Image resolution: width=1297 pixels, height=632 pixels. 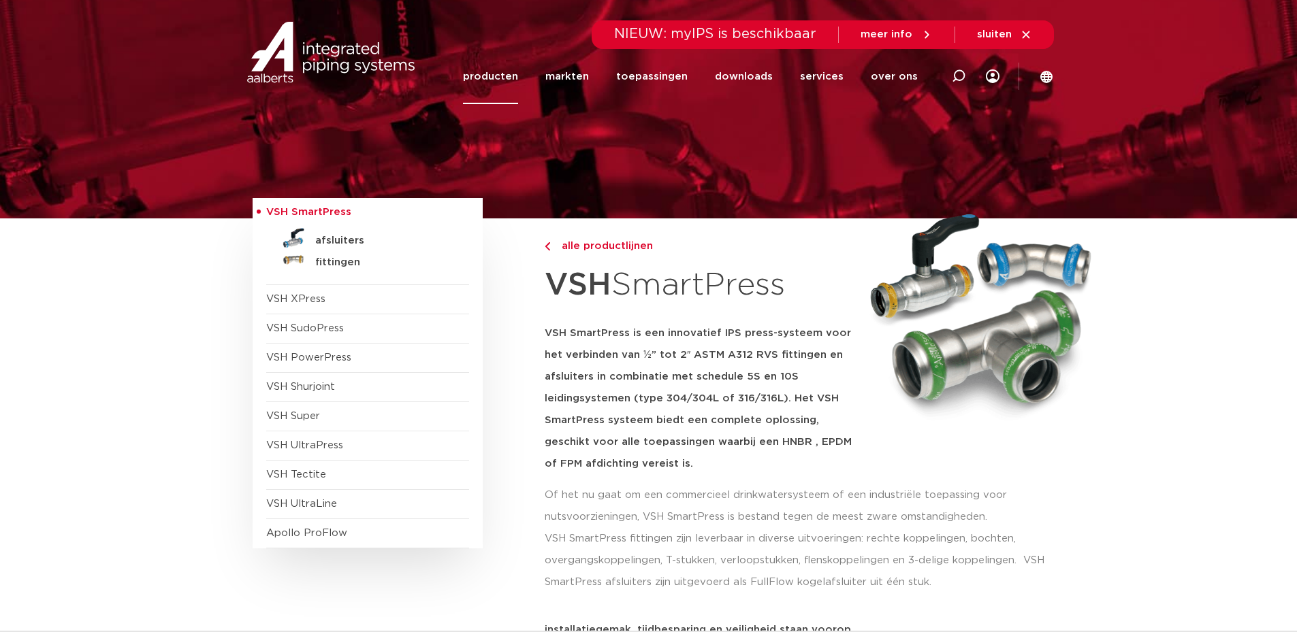 What do you see at coordinates (896, 35) in the screenshot?
I see `a: meer info` at bounding box center [896, 35].